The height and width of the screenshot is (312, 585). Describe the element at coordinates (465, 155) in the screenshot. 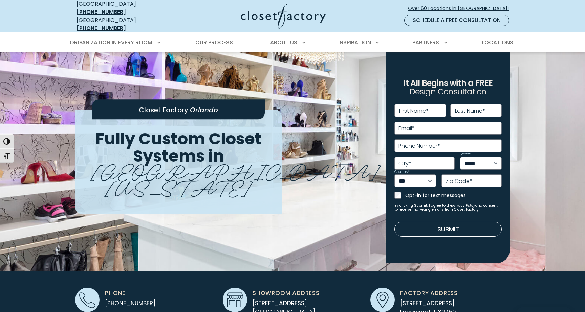

I see `label: State` at that location.